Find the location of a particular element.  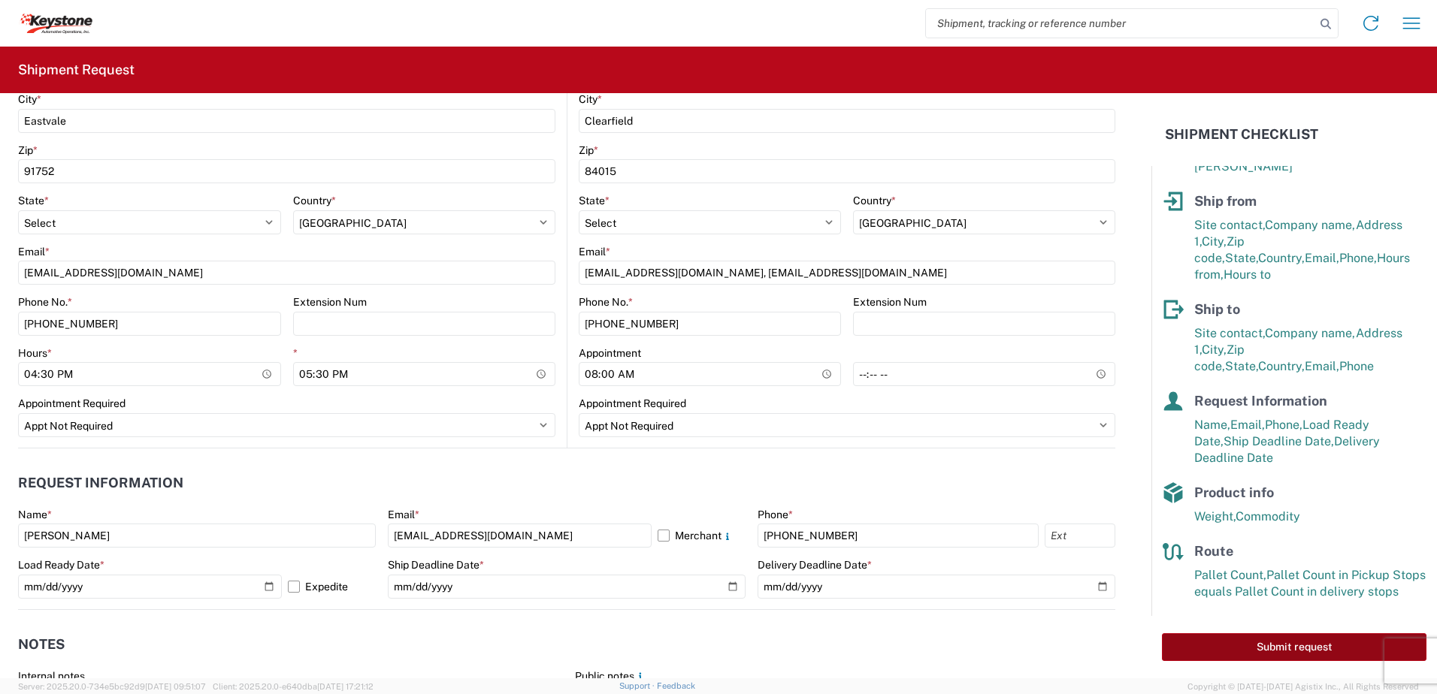

h2: Request Information is located at coordinates (101, 483).